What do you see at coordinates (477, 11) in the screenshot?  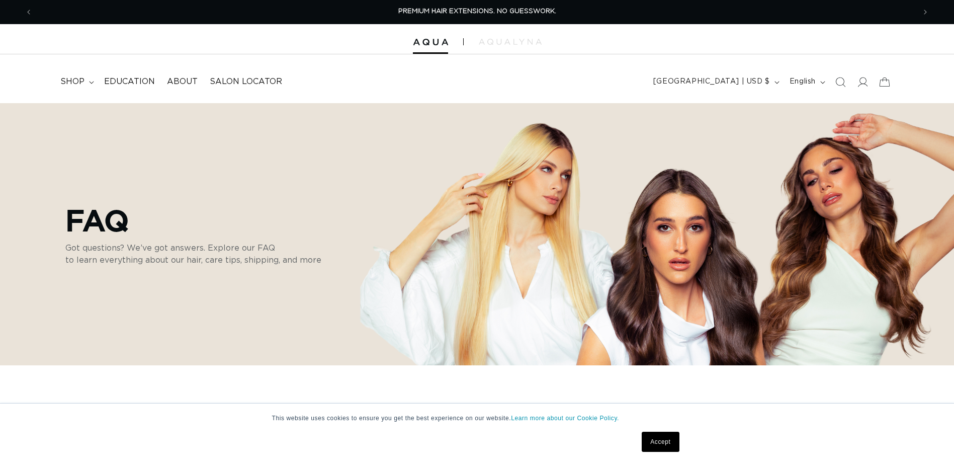 I see `span: PREMIUM HAIR EXTENSIONS. NO GUESSWORK.` at bounding box center [477, 11].